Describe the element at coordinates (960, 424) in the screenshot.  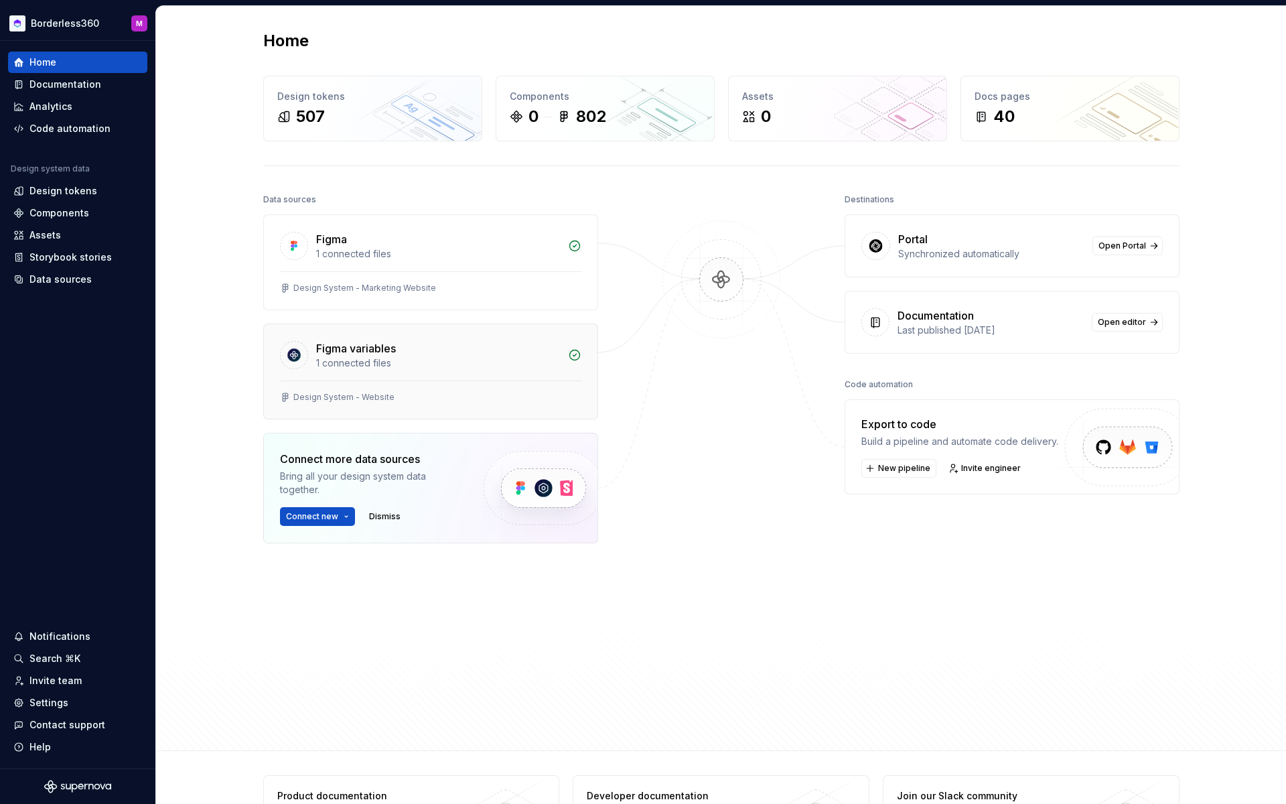
I see `div: Export to code` at that location.